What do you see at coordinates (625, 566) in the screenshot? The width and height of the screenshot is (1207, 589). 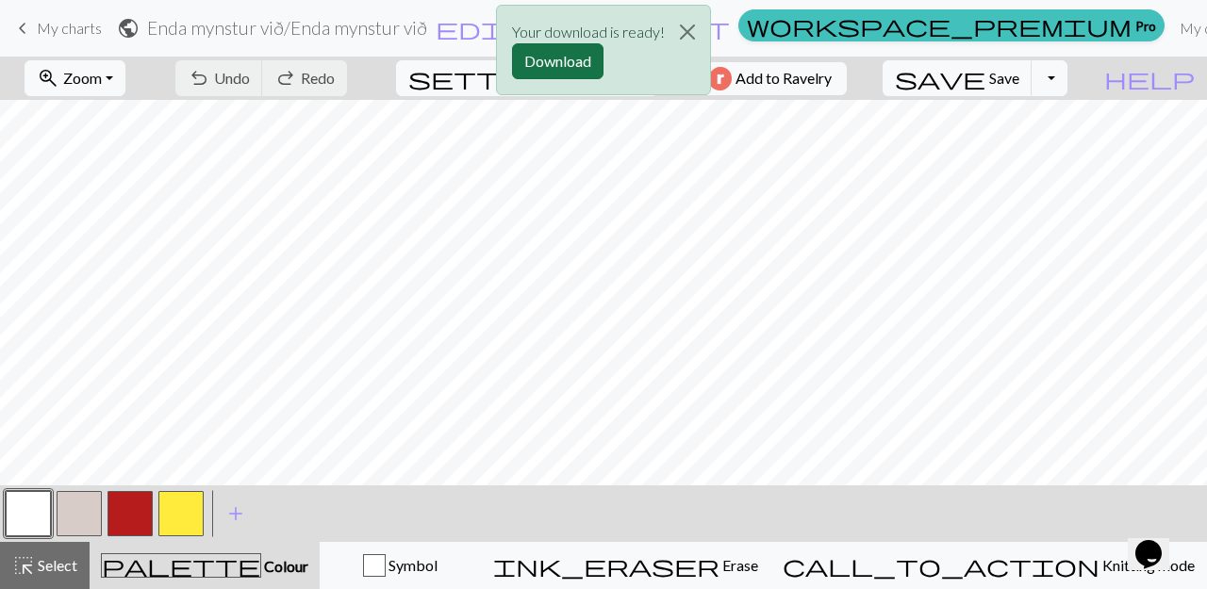 I see `button: Erase` at bounding box center [625, 566].